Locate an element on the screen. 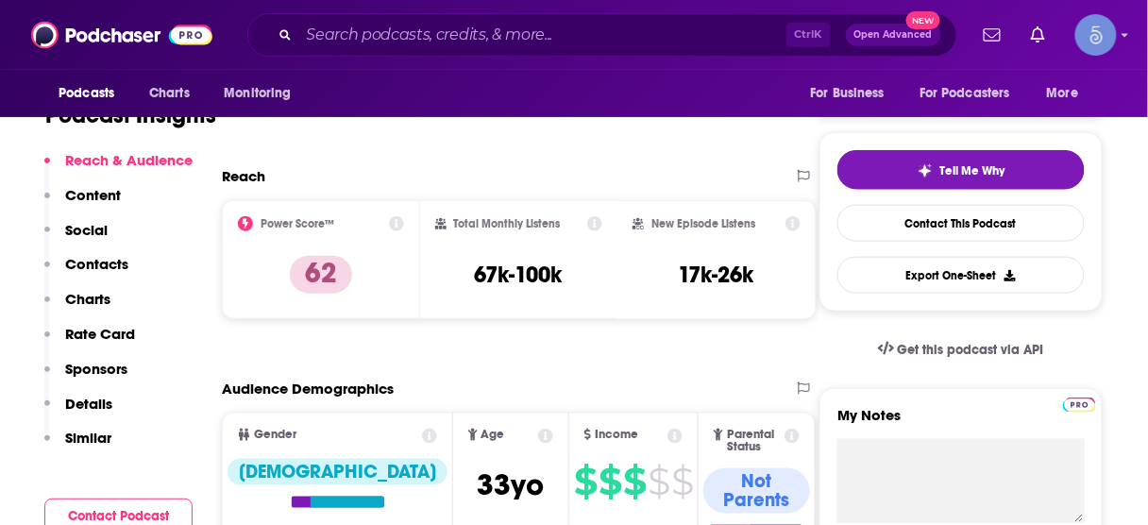 The width and height of the screenshot is (1148, 525). button: tell me why sparkleTell Me Why is located at coordinates (961, 170).